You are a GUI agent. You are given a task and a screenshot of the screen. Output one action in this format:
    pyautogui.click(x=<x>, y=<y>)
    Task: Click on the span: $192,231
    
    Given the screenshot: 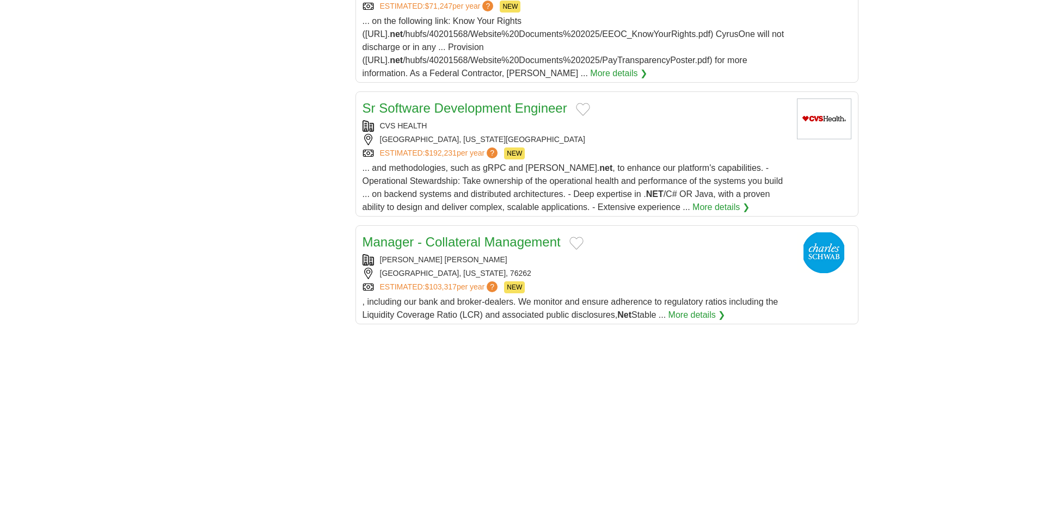 What is the action you would take?
    pyautogui.click(x=440, y=153)
    